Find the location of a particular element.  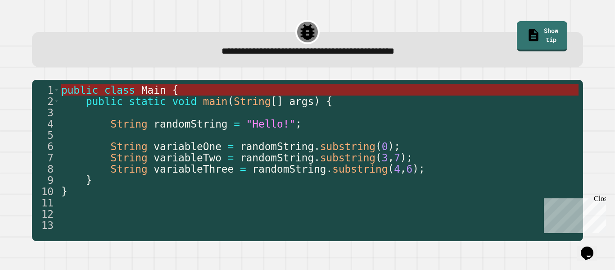

span: static is located at coordinates (148, 101).